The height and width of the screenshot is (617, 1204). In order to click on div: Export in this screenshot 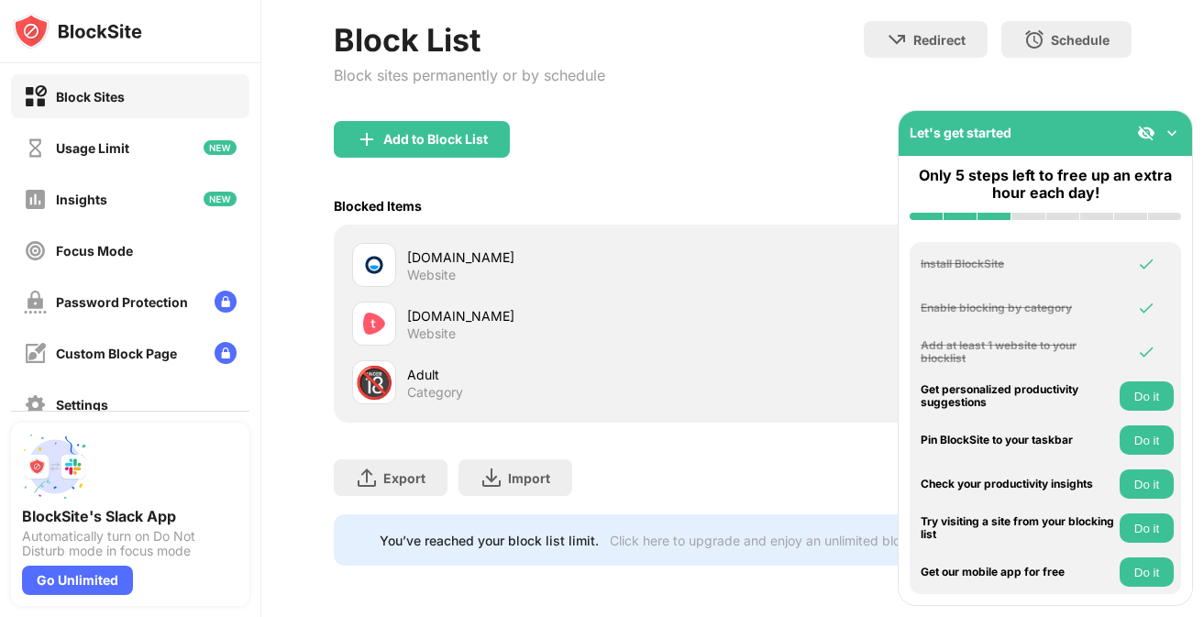, I will do `click(404, 478)`.